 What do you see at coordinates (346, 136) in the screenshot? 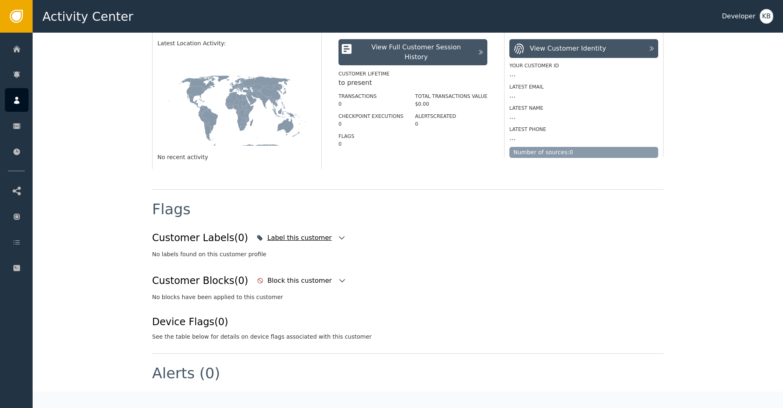
I see `label: Flags` at bounding box center [346, 136].